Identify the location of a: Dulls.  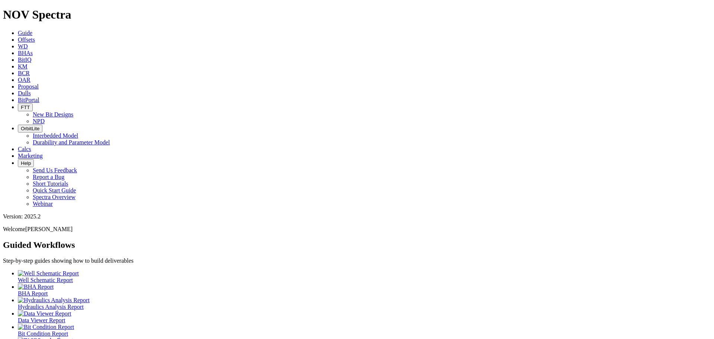
(24, 93).